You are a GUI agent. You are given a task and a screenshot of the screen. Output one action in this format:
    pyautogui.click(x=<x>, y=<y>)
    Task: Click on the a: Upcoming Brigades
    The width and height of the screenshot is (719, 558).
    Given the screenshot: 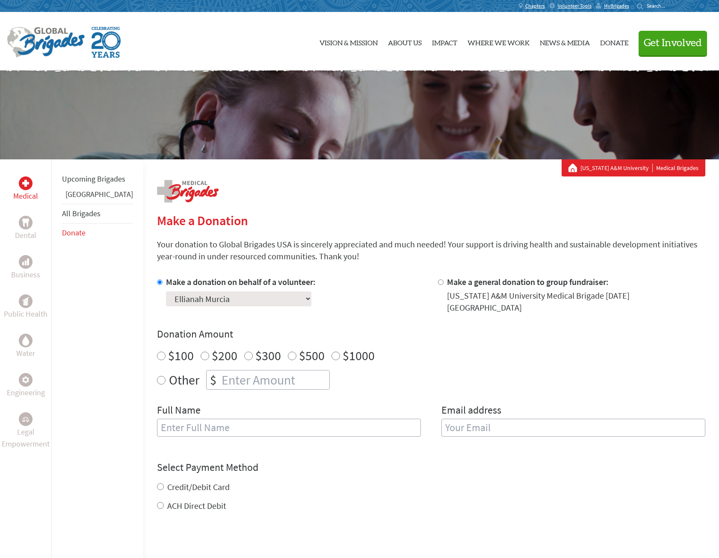 What is the action you would take?
    pyautogui.click(x=94, y=179)
    